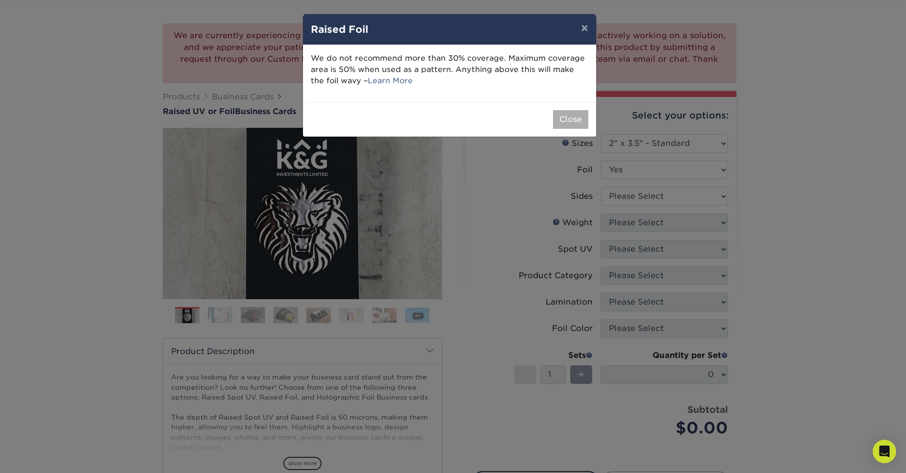 The image size is (906, 473). Describe the element at coordinates (449, 29) in the screenshot. I see `h4: Raised Foil` at that location.